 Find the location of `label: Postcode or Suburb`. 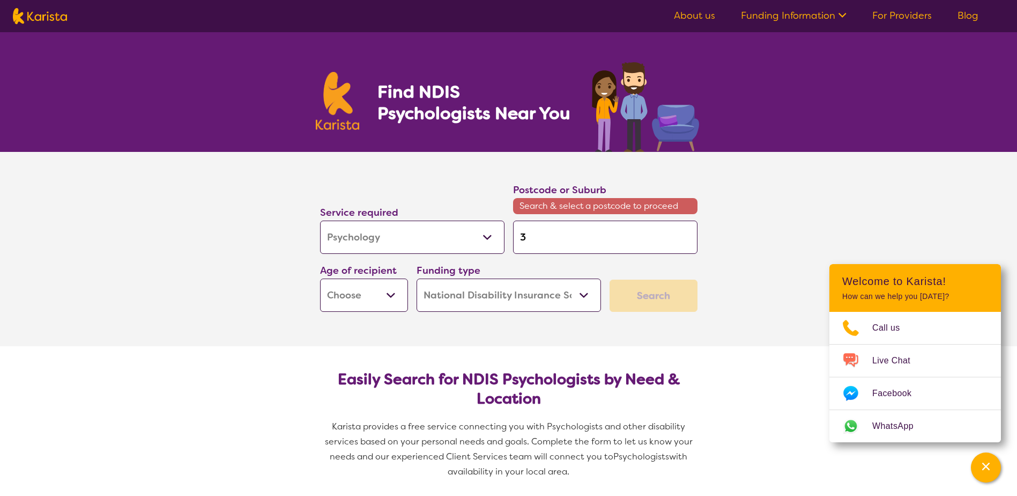

label: Postcode or Suburb is located at coordinates (560, 190).